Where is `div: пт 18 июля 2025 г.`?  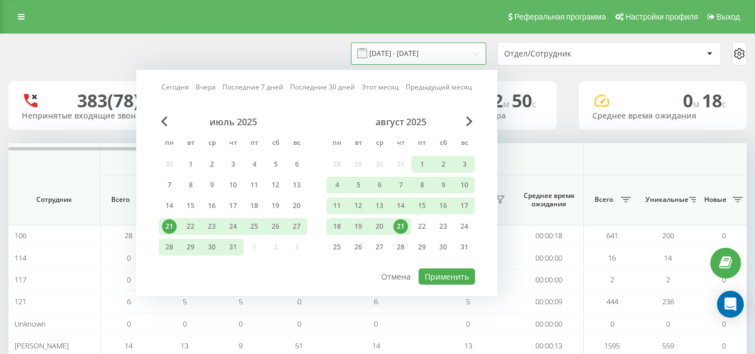 div: пт 18 июля 2025 г. is located at coordinates (254, 206).